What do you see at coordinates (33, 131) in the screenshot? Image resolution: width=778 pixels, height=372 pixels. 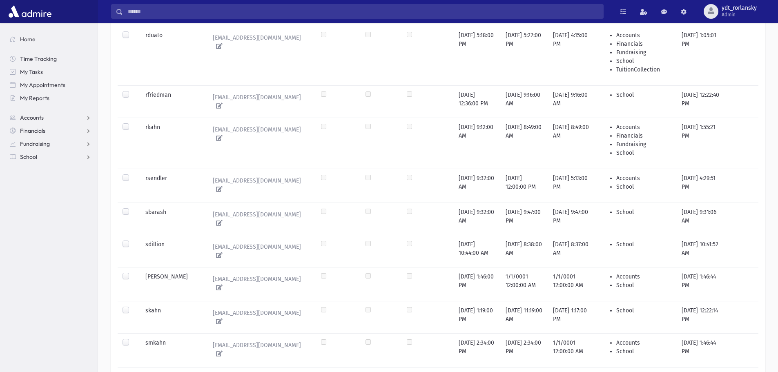 I see `span: Financials` at bounding box center [33, 131].